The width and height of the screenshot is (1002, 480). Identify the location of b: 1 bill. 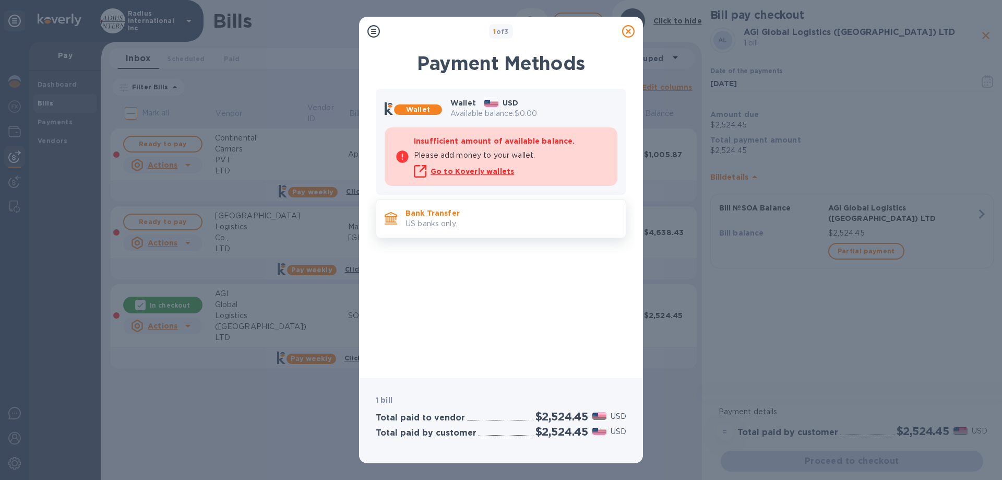
(384, 400).